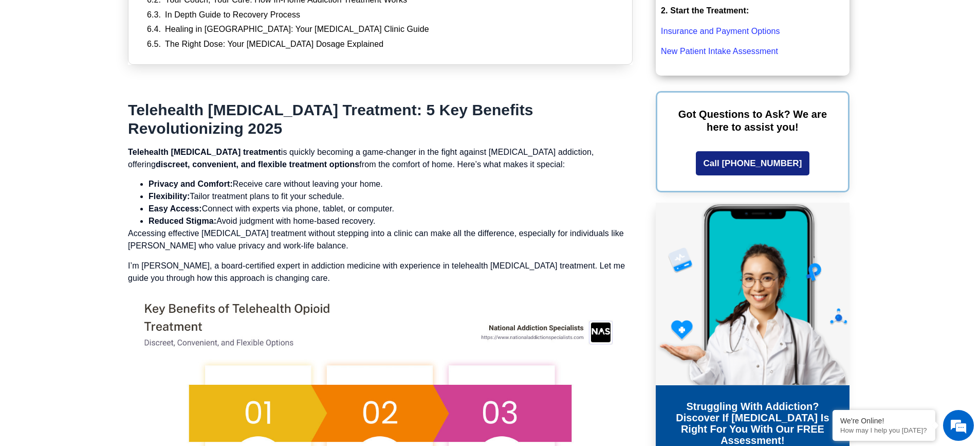 The width and height of the screenshot is (979, 446). Describe the element at coordinates (752, 121) in the screenshot. I see `p: Got Questions to Ask? We are here to assist you!` at that location.